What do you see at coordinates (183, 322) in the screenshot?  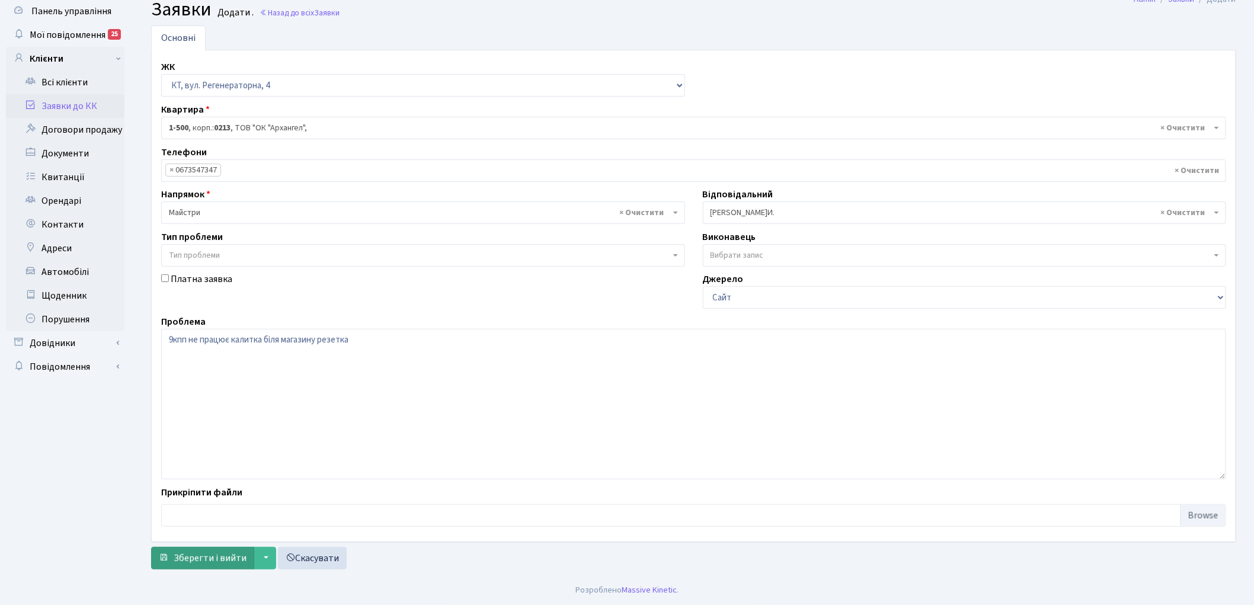 I see `label: Проблема` at bounding box center [183, 322].